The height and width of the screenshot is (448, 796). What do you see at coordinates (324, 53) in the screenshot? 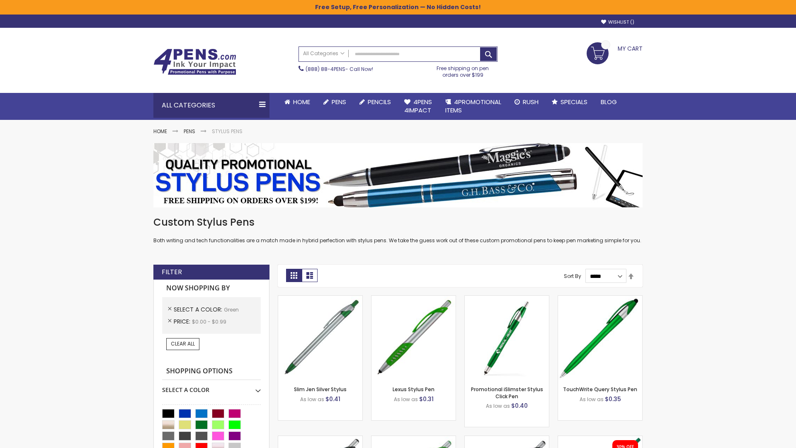
I see `span: All Categories` at bounding box center [324, 53].